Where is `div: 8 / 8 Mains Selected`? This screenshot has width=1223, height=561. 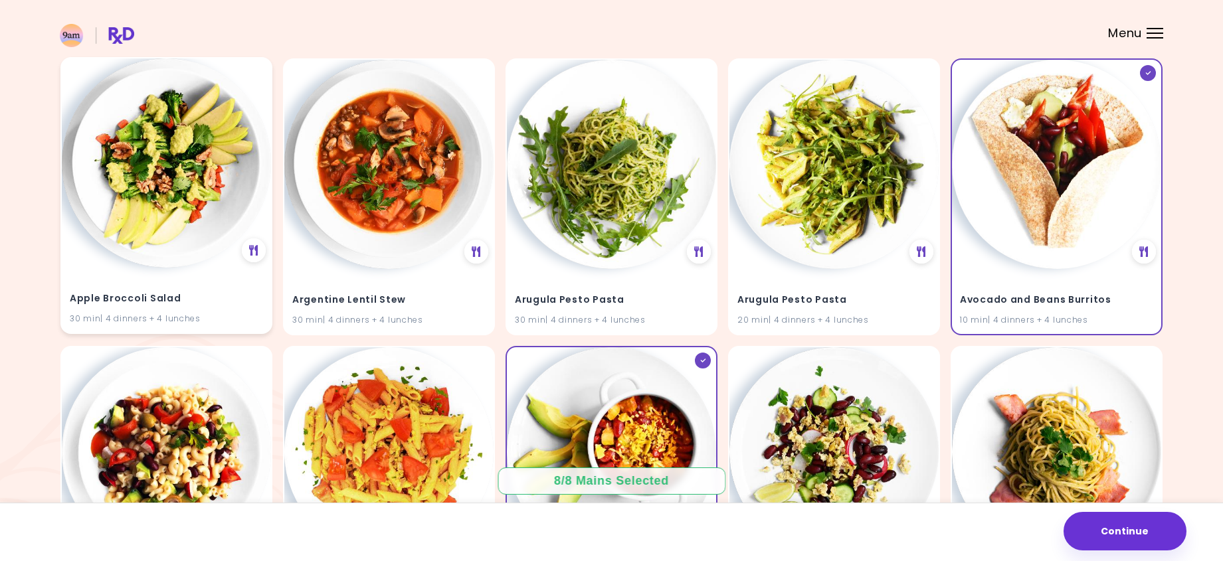
div: 8 / 8 Mains Selected is located at coordinates (612, 481).